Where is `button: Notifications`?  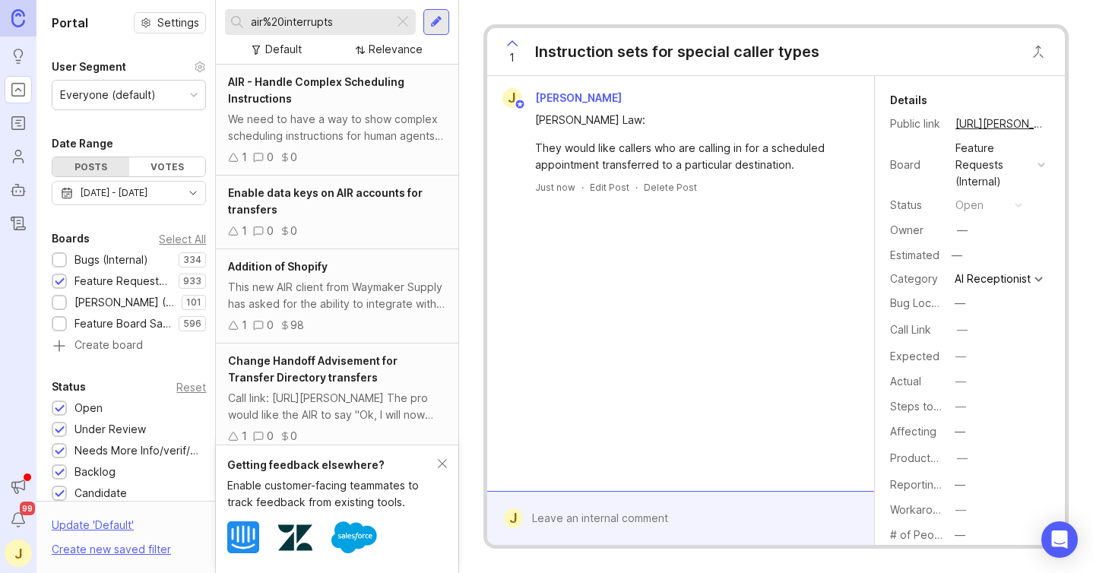
button: Notifications is located at coordinates (18, 520).